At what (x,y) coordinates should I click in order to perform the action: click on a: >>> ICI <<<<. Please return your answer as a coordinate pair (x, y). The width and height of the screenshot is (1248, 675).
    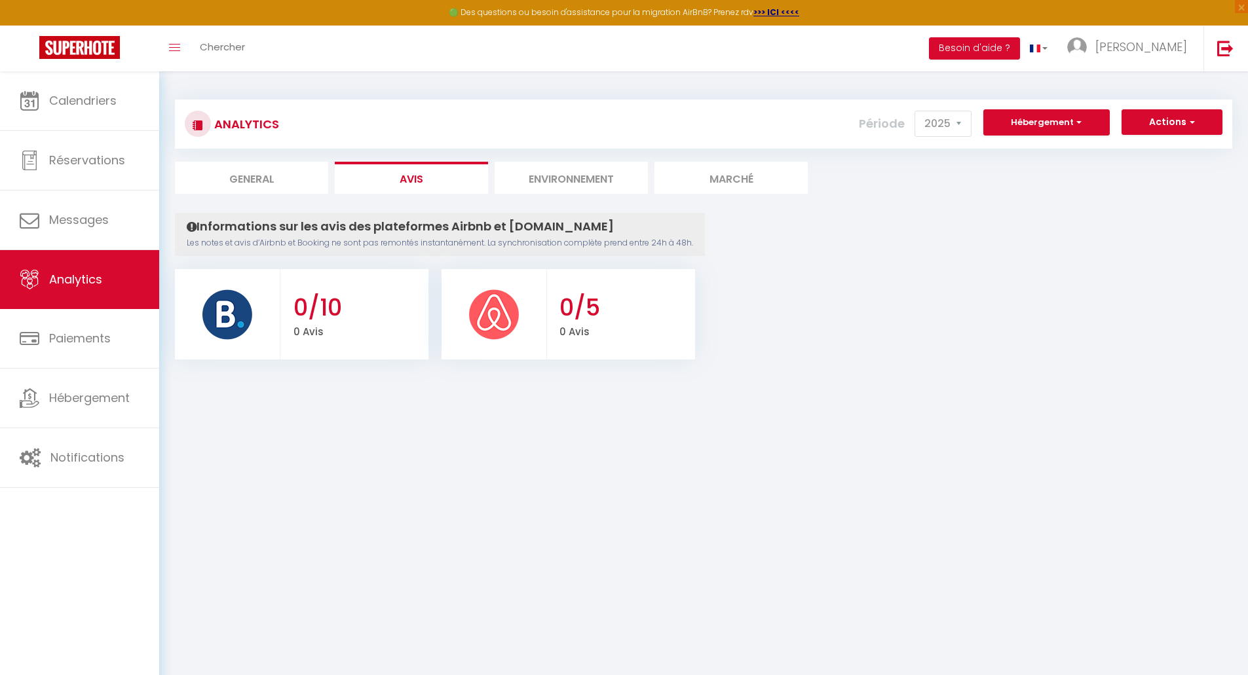
    Looking at the image, I should click on (776, 12).